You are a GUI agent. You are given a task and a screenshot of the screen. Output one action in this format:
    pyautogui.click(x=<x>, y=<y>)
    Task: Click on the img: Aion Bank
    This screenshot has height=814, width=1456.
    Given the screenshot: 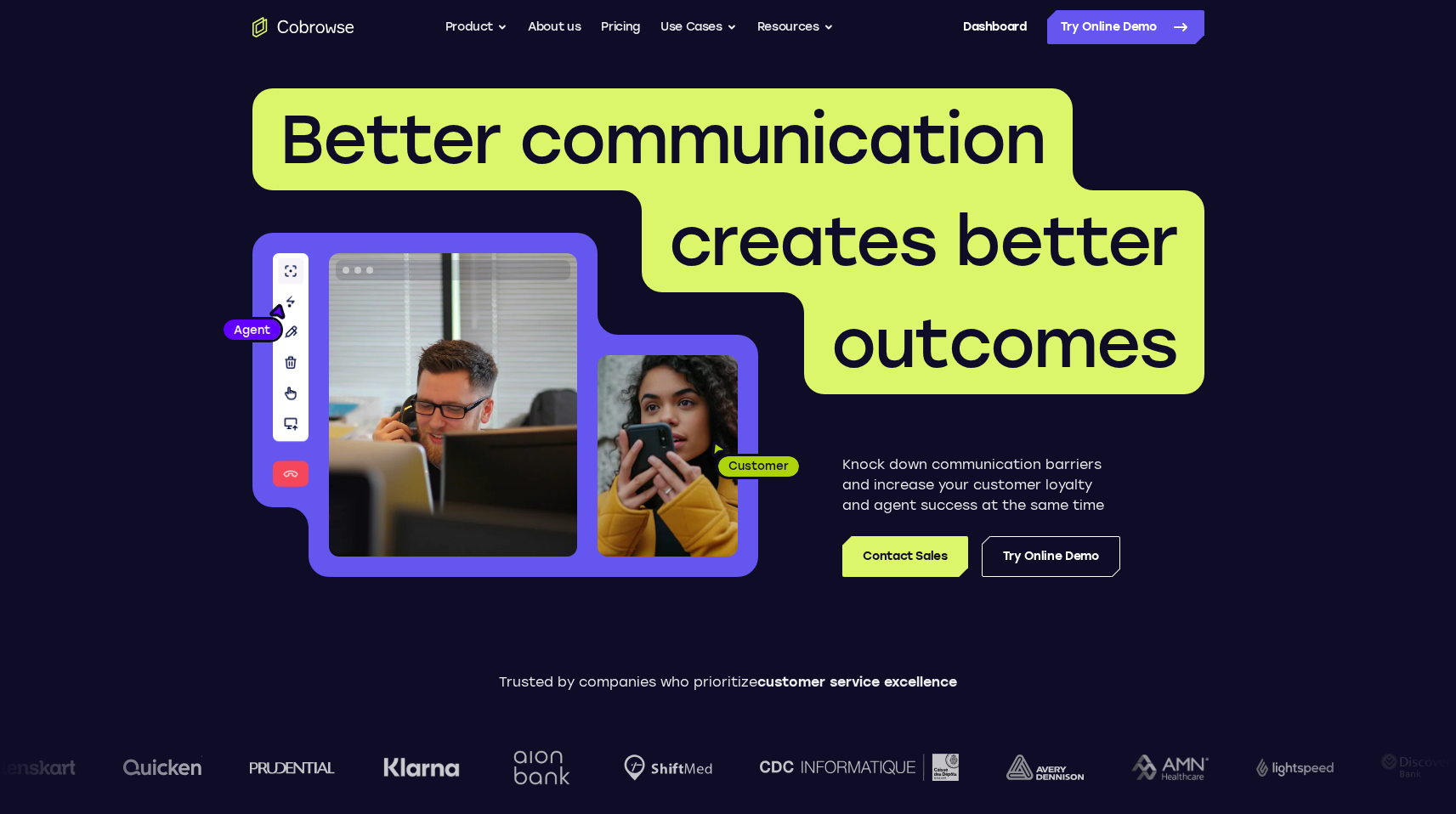 What is the action you would take?
    pyautogui.click(x=534, y=767)
    